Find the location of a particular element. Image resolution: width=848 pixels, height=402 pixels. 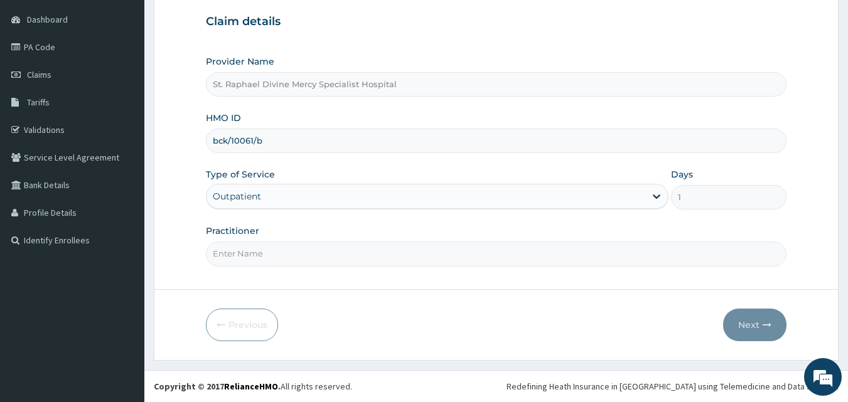

div: Outpatient is located at coordinates (237, 196).